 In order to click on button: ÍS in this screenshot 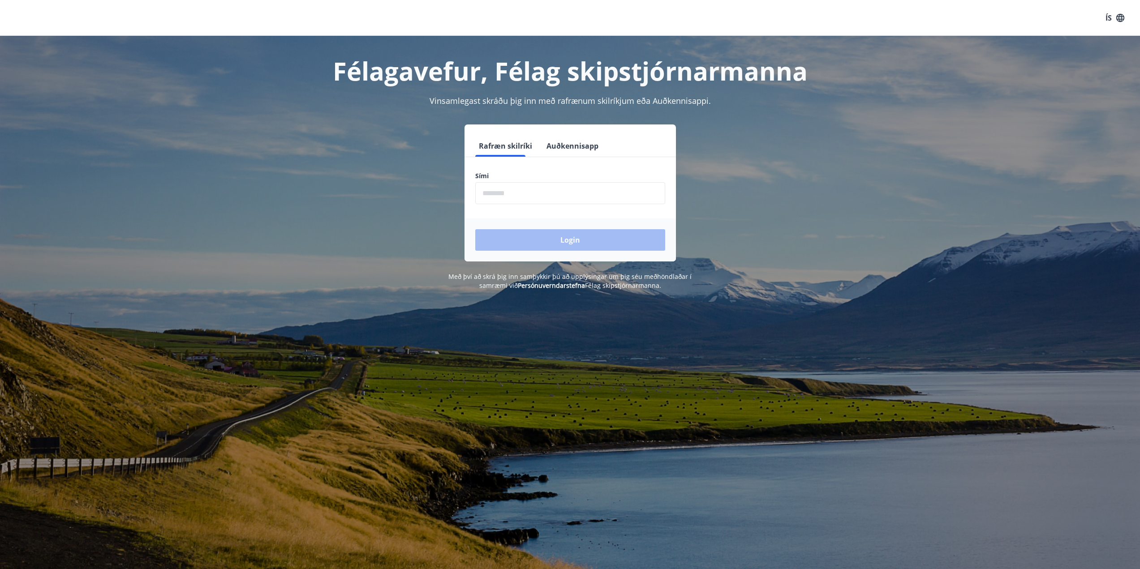, I will do `click(1115, 18)`.